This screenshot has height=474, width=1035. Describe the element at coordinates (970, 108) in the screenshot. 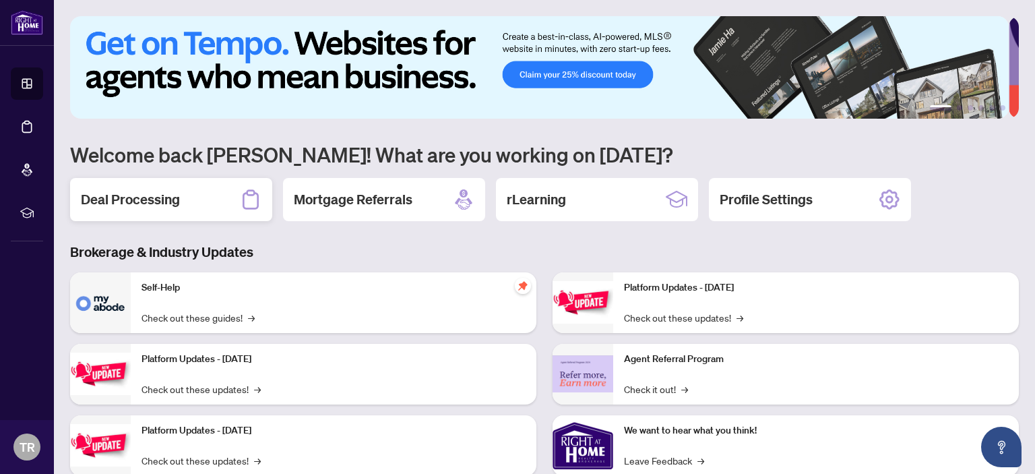

I see `button: 3` at that location.